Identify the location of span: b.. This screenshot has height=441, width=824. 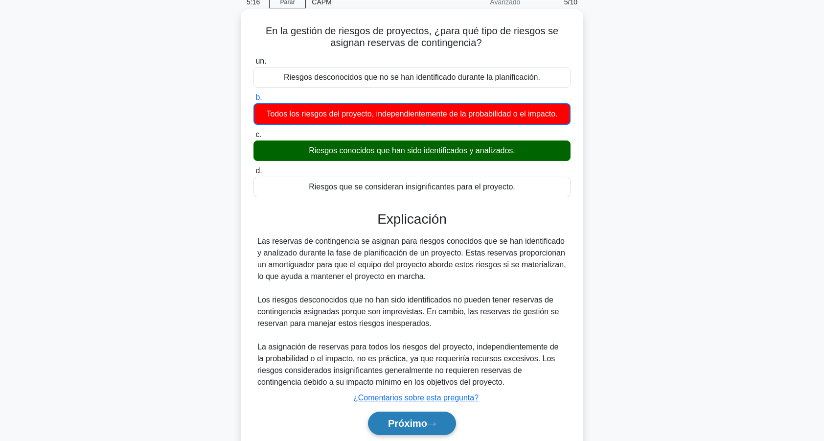
(258, 97).